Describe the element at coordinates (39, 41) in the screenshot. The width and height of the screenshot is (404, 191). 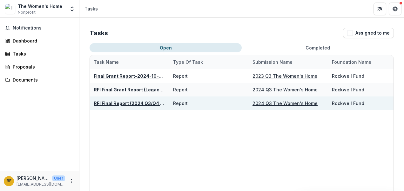
I see `a: Dashboard` at that location.